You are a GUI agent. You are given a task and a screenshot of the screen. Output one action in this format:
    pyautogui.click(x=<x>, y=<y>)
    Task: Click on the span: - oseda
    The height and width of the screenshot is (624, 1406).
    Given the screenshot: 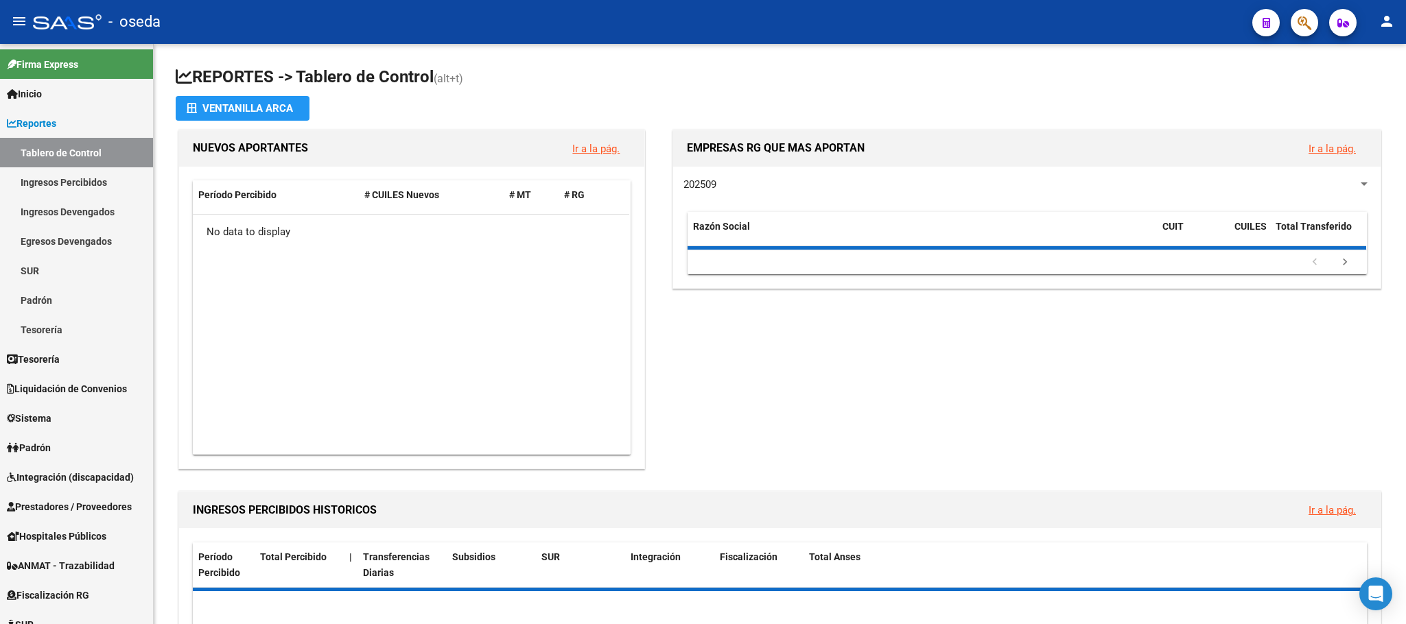 What is the action you would take?
    pyautogui.click(x=134, y=22)
    